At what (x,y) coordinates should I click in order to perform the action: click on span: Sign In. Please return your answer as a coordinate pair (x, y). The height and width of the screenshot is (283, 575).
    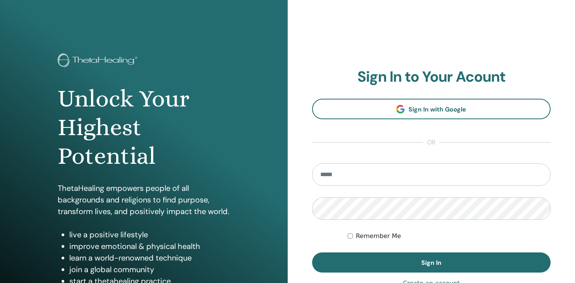
    Looking at the image, I should click on (431, 263).